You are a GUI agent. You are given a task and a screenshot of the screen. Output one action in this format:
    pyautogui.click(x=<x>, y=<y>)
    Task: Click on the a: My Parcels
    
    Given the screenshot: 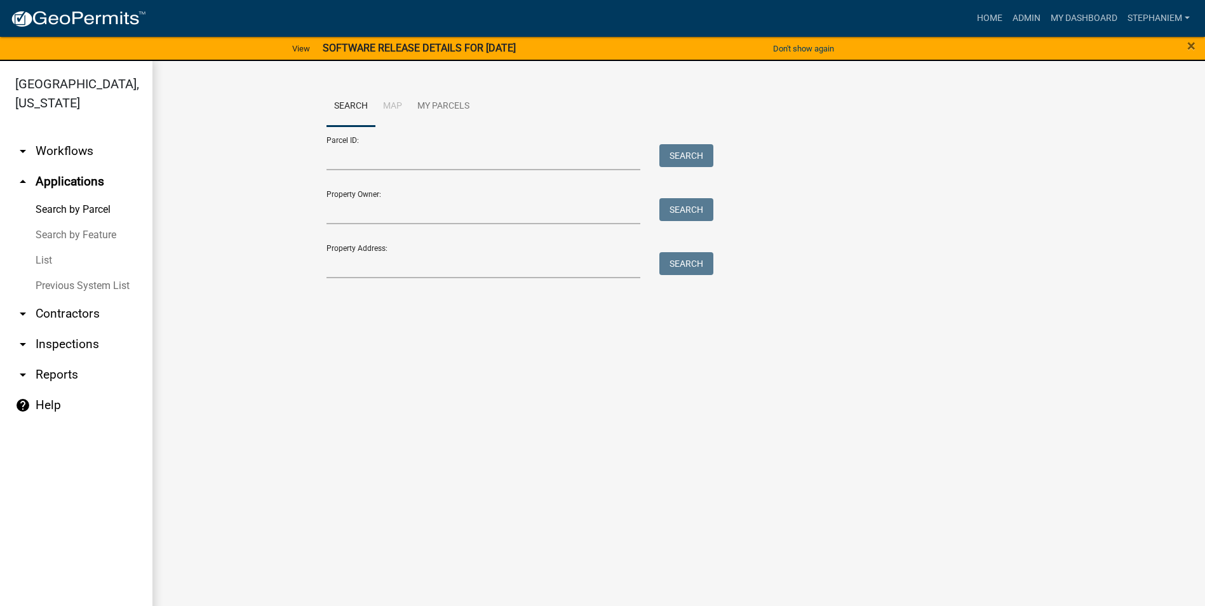 What is the action you would take?
    pyautogui.click(x=444, y=107)
    